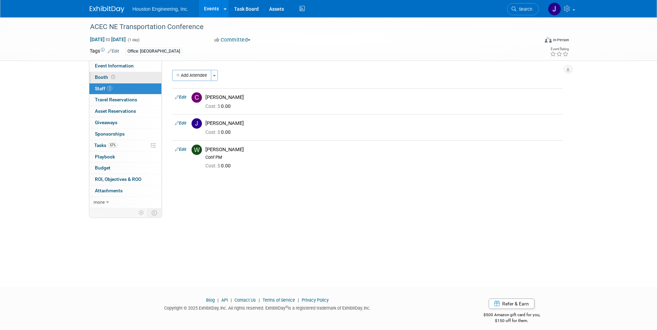  What do you see at coordinates (103, 89) in the screenshot?
I see `span: Staff` at bounding box center [103, 89].